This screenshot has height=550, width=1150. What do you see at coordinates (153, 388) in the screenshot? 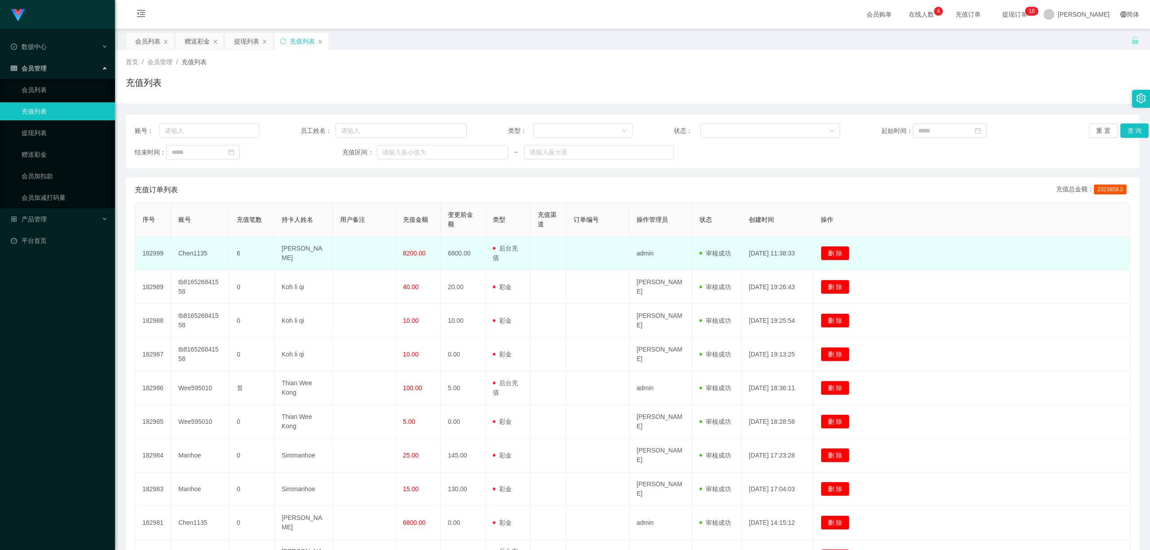
I see `td: 182986` at bounding box center [153, 388].